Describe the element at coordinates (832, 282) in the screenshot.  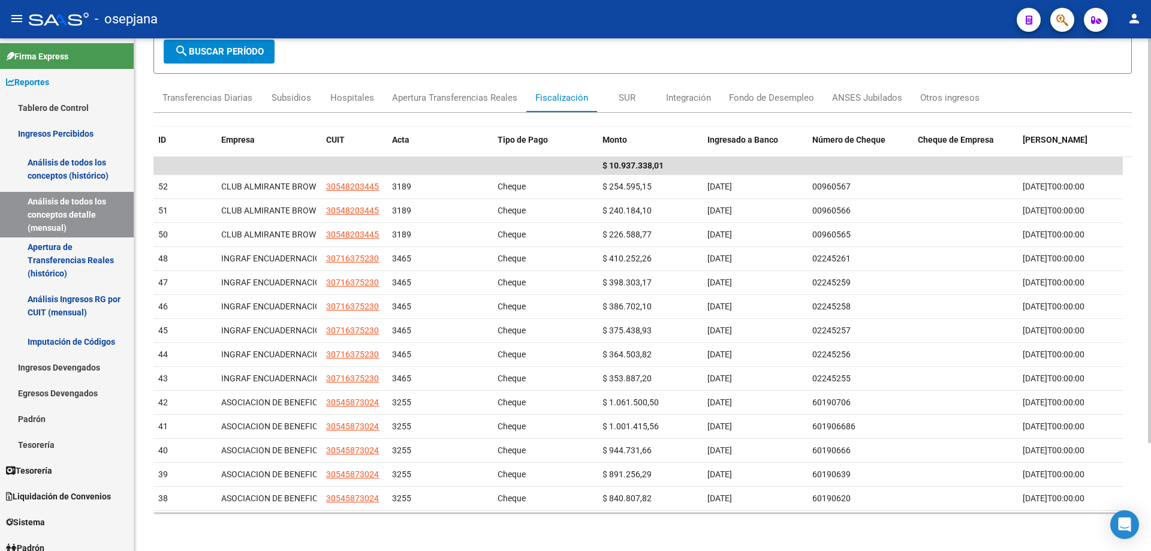
I see `span: 02245259` at that location.